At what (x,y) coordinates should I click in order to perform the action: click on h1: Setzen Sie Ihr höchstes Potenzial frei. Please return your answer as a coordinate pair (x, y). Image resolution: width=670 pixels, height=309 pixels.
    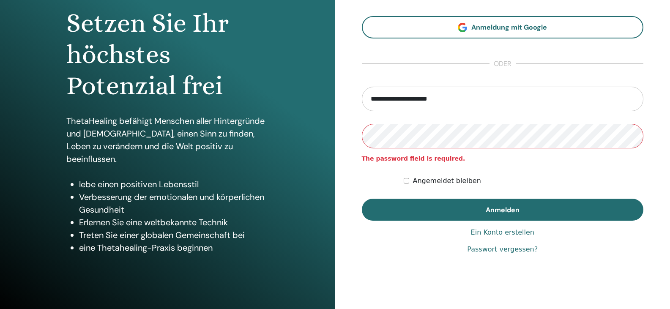
    Looking at the image, I should click on (168, 55).